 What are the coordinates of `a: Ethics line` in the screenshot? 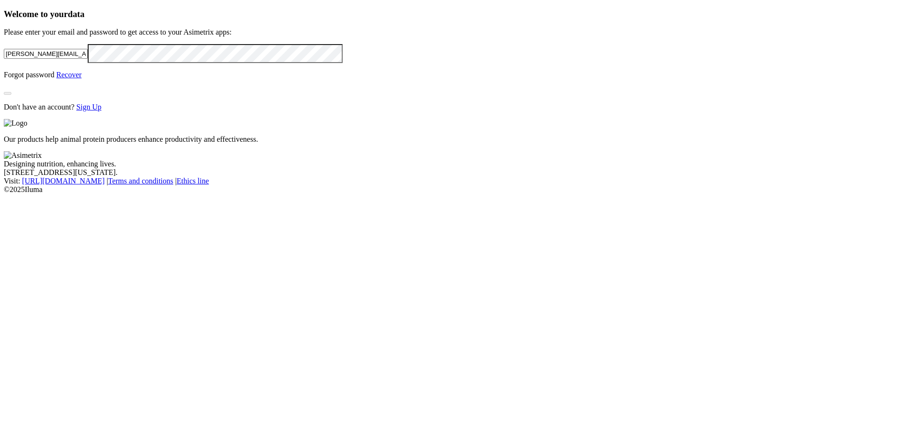 It's located at (193, 181).